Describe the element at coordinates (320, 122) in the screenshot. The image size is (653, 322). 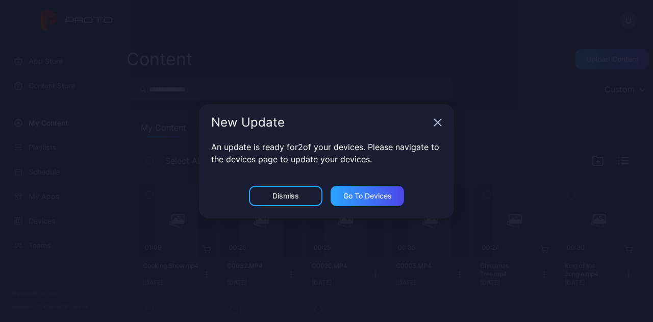
I see `div: New Update` at that location.